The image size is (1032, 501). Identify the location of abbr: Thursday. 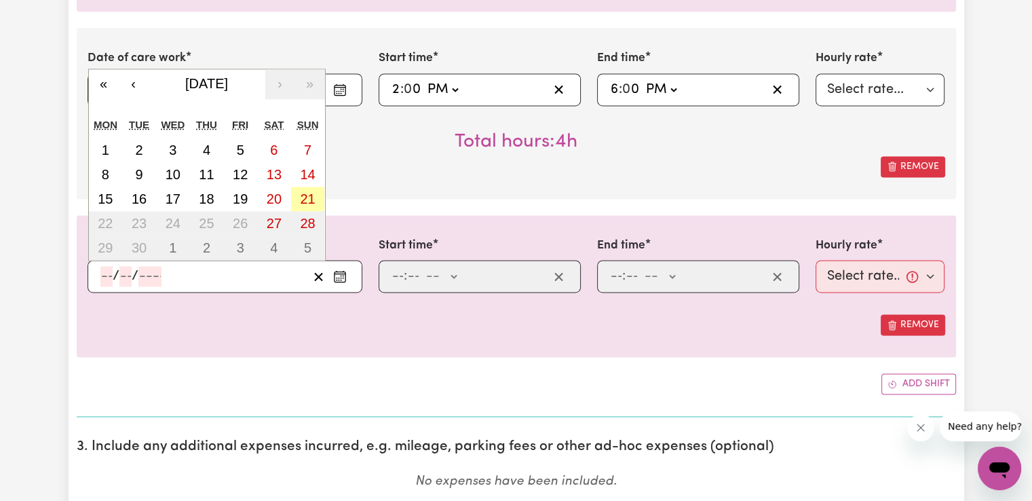
(206, 124).